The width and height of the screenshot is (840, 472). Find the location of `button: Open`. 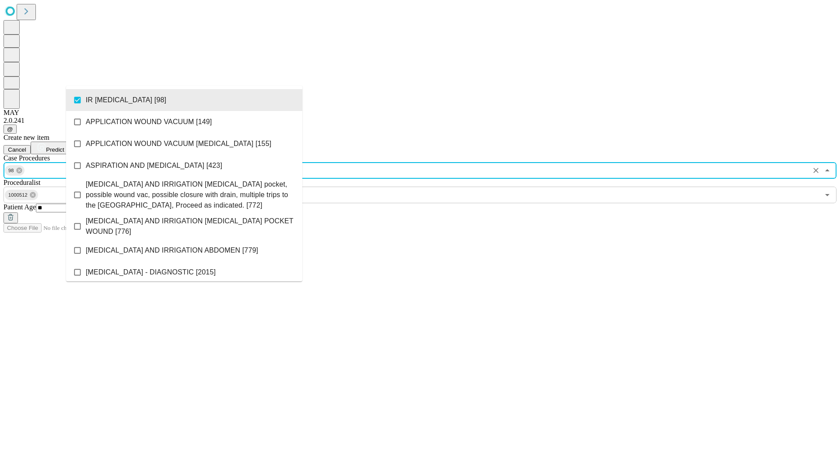

button: Open is located at coordinates (827, 195).